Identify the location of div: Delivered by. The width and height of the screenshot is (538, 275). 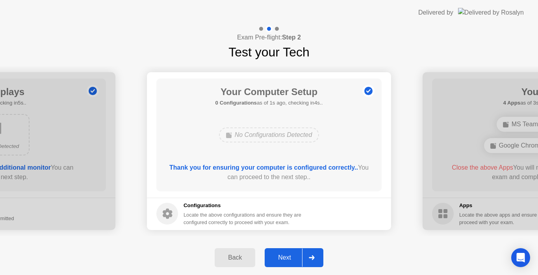
(436, 13).